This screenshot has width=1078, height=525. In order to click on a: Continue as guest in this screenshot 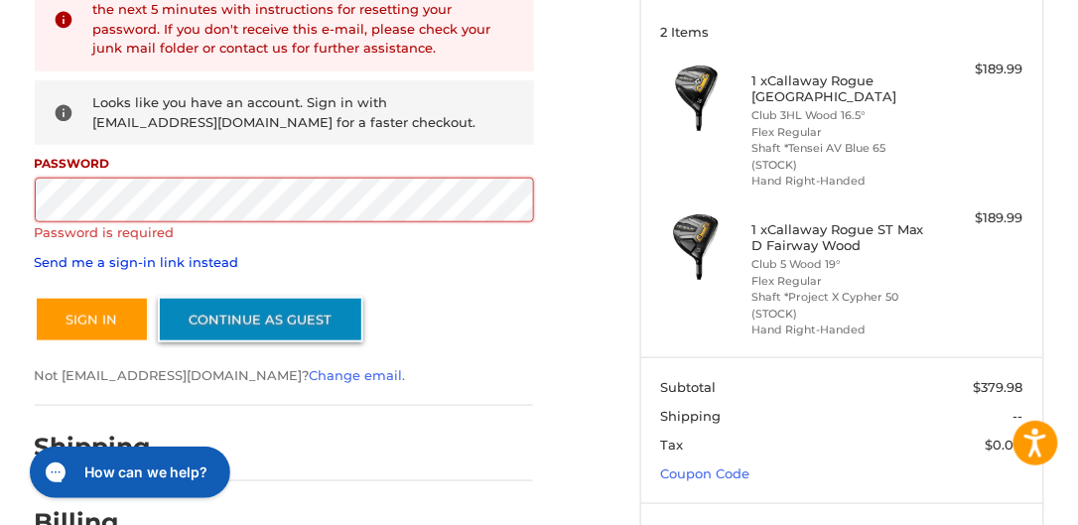, I will do `click(260, 320)`.